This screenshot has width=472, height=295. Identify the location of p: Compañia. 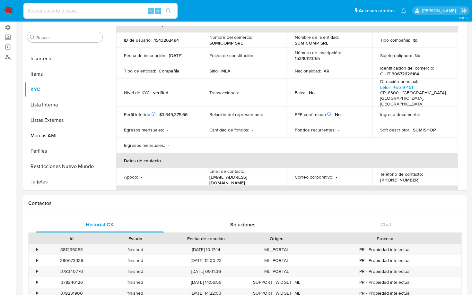
(169, 71).